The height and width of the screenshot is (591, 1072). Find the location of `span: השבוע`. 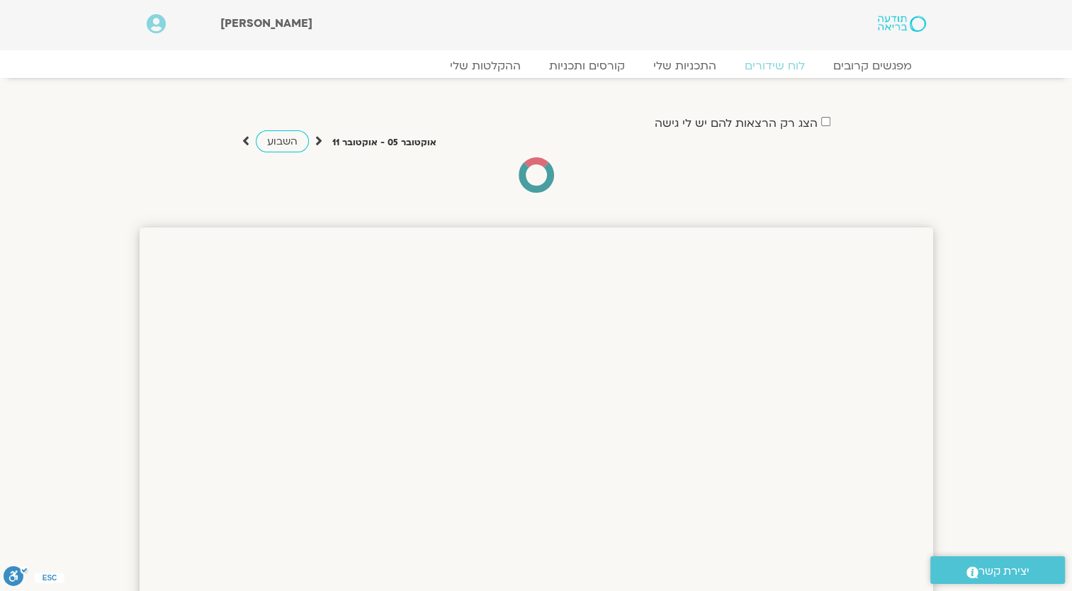

span: השבוע is located at coordinates (282, 141).